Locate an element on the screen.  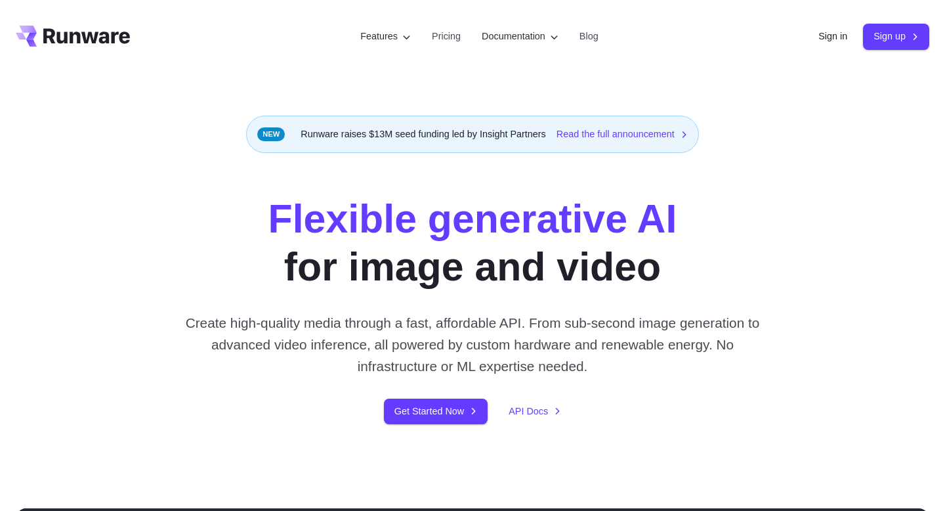
p: Create high-quality media through a fast, affordable API. From sub-second image generation to adv... is located at coordinates (473, 345).